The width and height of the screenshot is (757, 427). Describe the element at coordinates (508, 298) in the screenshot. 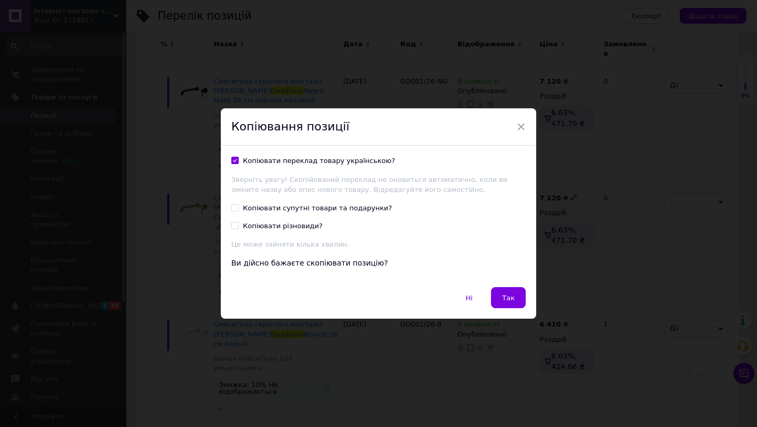

I see `span: Так` at that location.